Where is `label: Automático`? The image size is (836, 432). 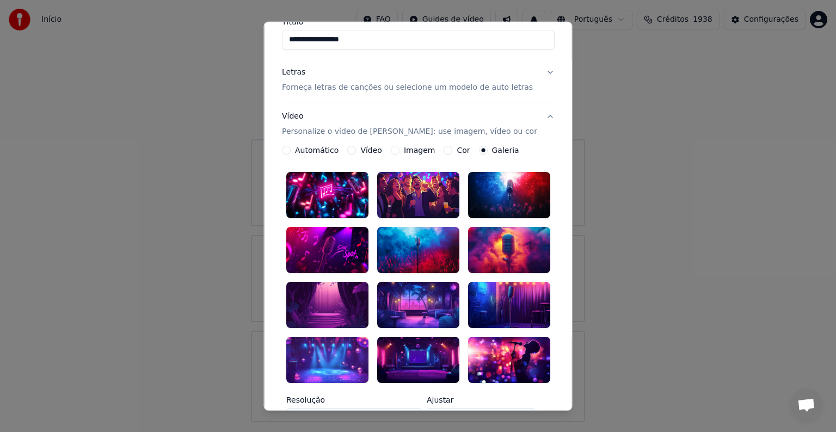
label: Automático is located at coordinates (317, 150).